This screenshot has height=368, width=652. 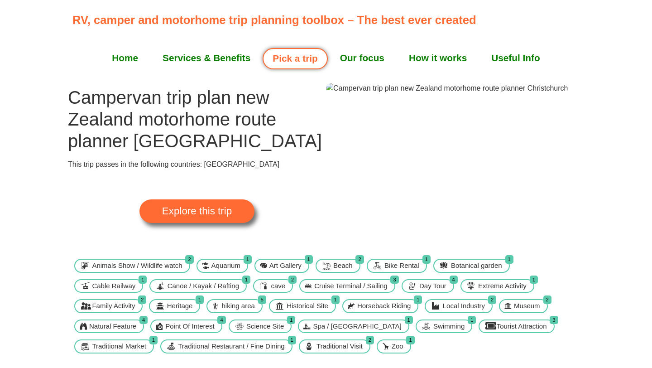 I want to click on span: Swimming, so click(x=449, y=326).